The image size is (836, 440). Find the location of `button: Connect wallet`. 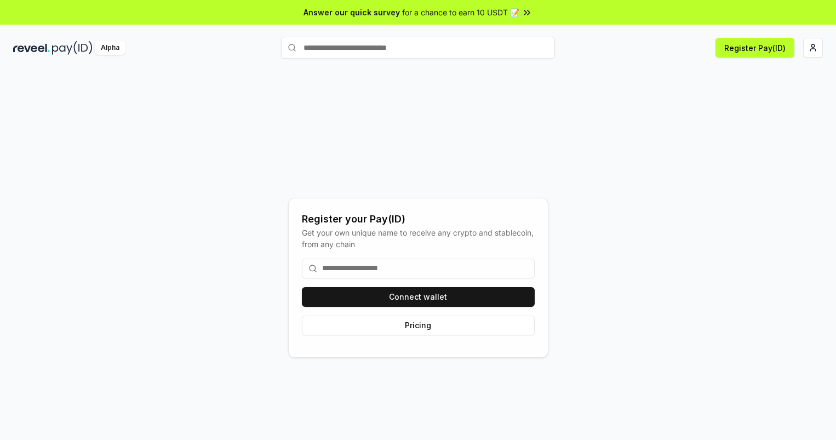

button: Connect wallet is located at coordinates (418, 297).